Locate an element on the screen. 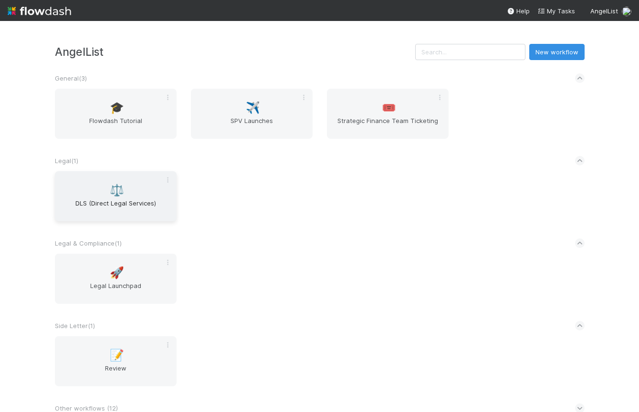  span: General ( 3 ) is located at coordinates (71, 78).